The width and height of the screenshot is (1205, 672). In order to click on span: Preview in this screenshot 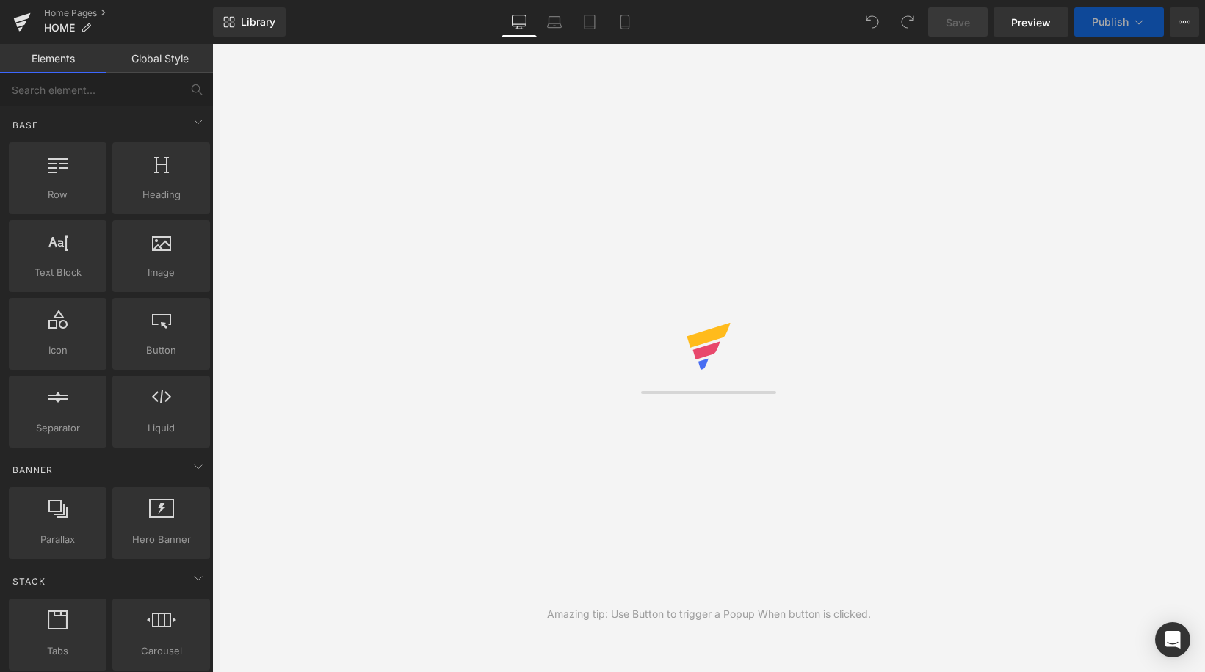, I will do `click(1031, 22)`.